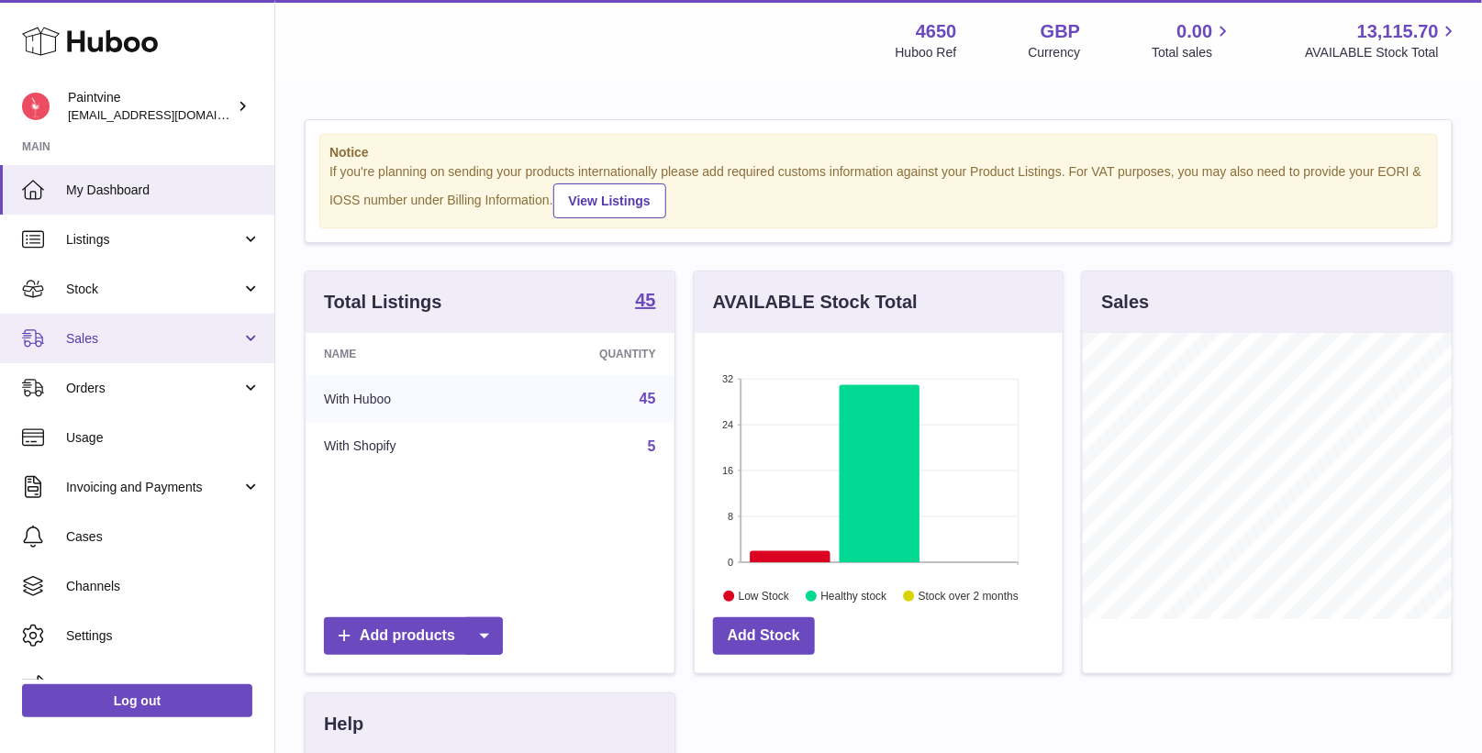 This screenshot has height=753, width=1482. What do you see at coordinates (1125, 302) in the screenshot?
I see `h3: Sales` at bounding box center [1125, 302].